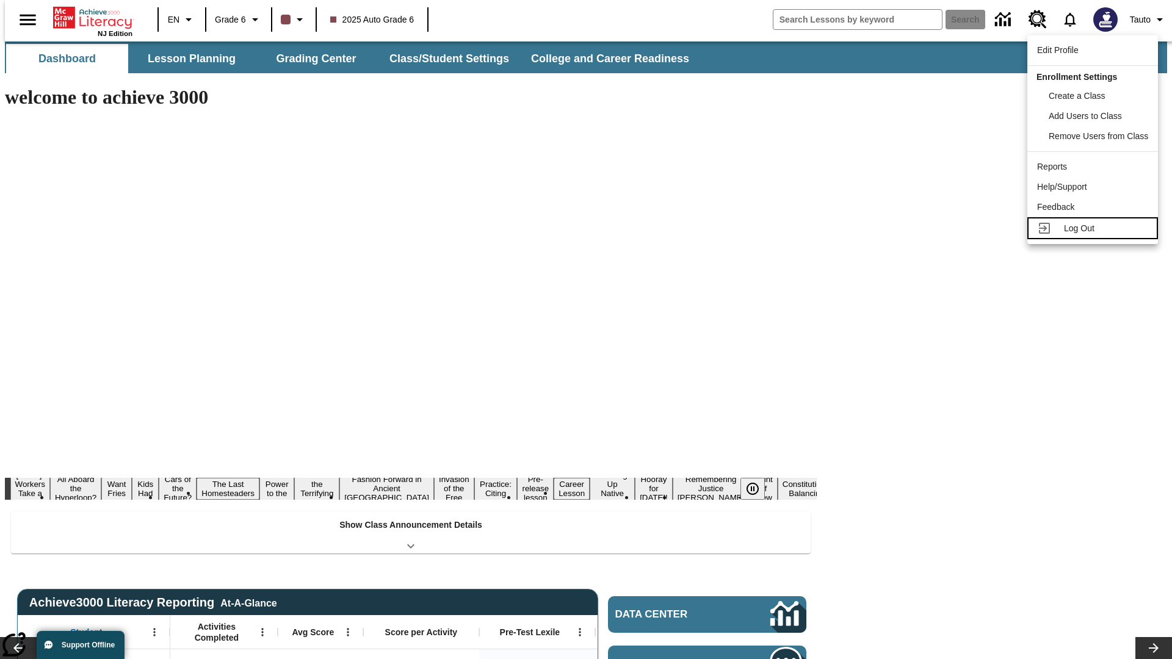 The width and height of the screenshot is (1172, 659). I want to click on span: Enrollment Settings, so click(1077, 77).